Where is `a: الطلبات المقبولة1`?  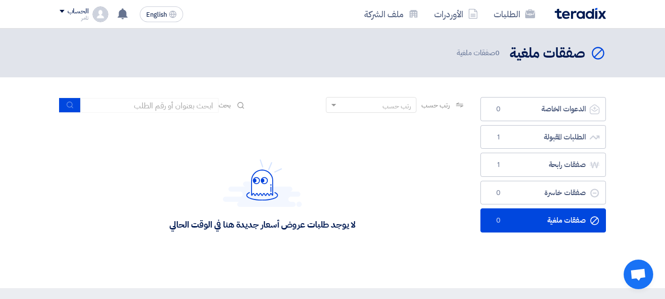 a: الطلبات المقبولة1 is located at coordinates (543, 137).